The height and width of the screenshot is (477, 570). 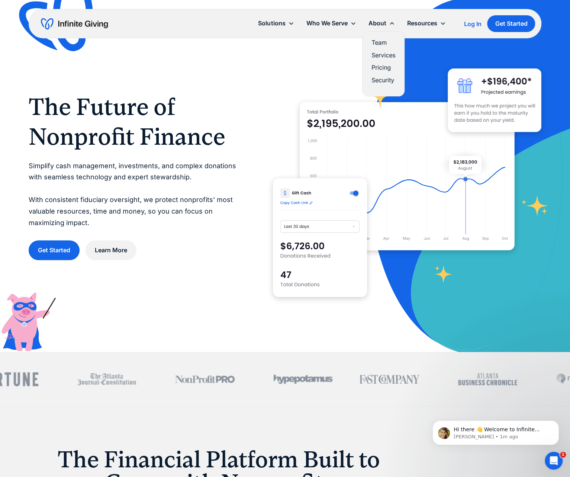 What do you see at coordinates (320, 237) in the screenshot?
I see `img: donation software for nonprofits` at bounding box center [320, 237].